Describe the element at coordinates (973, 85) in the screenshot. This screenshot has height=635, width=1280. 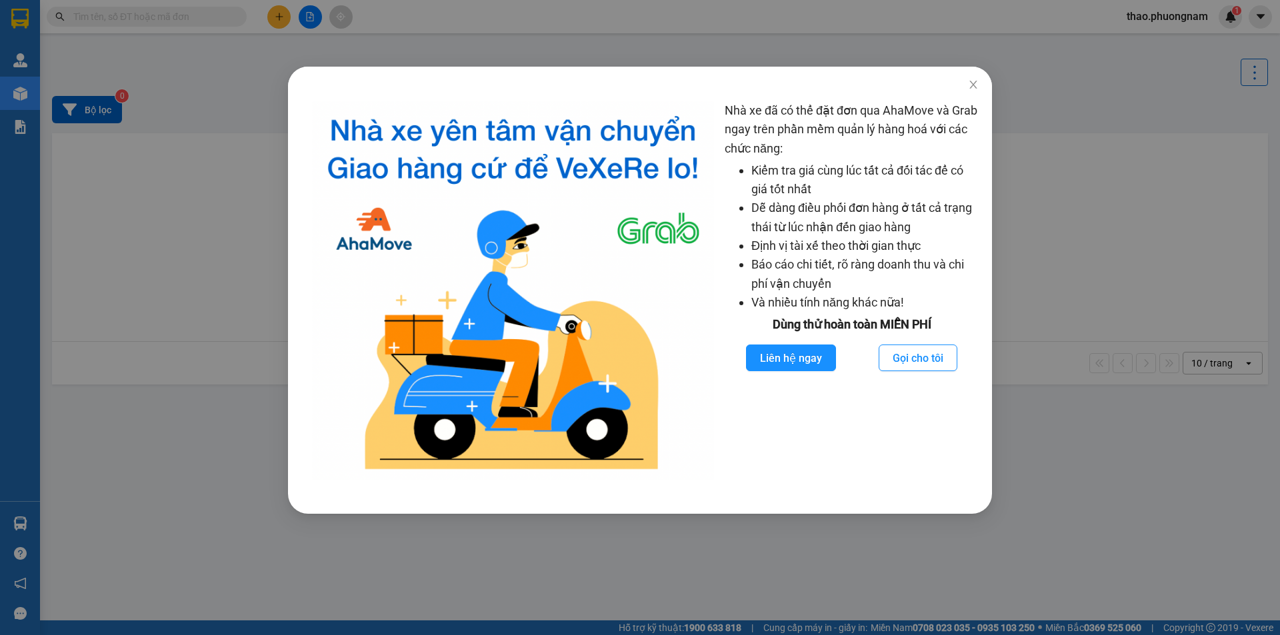
I see `span: close` at that location.